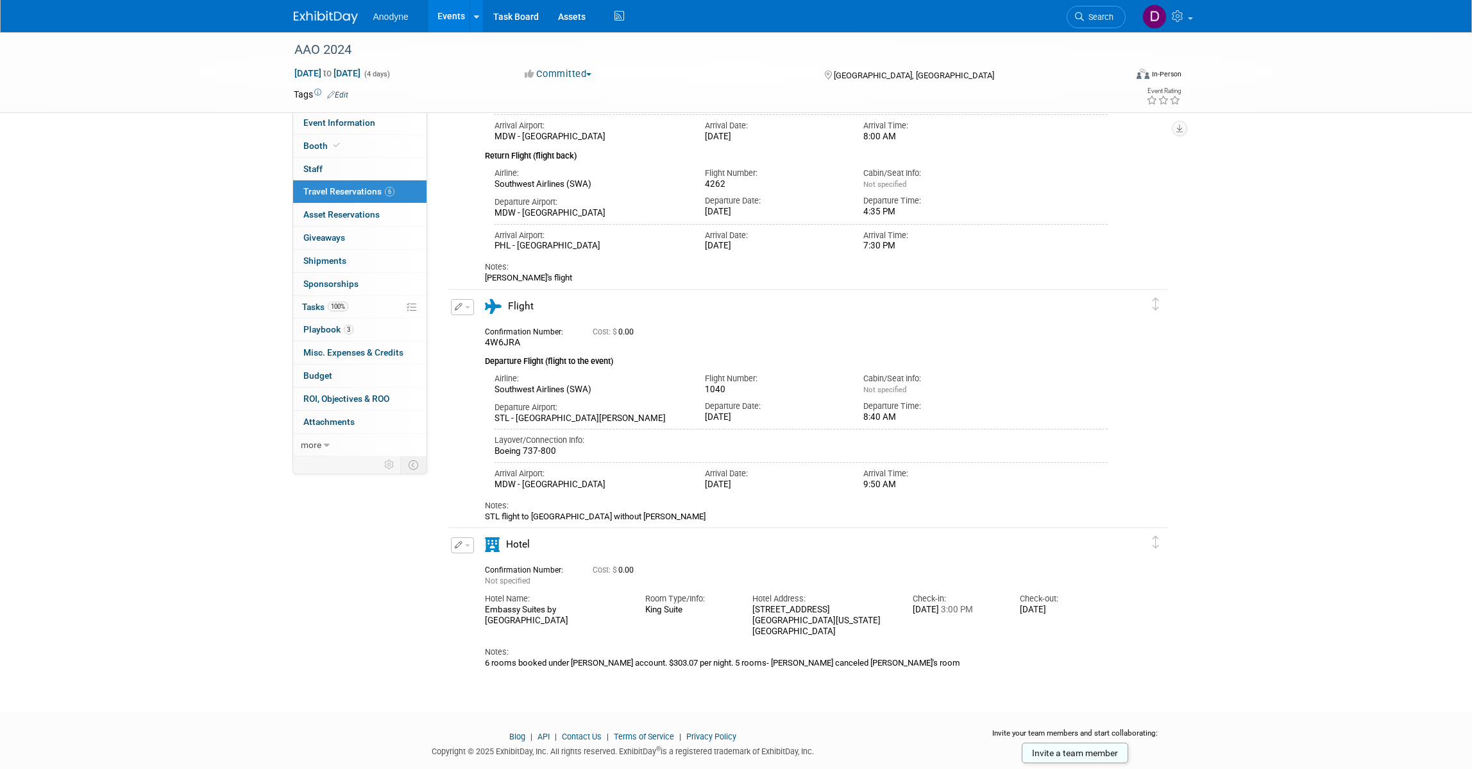 Image resolution: width=1472 pixels, height=769 pixels. What do you see at coordinates (389, 191) in the screenshot?
I see `span: 6` at bounding box center [389, 191].